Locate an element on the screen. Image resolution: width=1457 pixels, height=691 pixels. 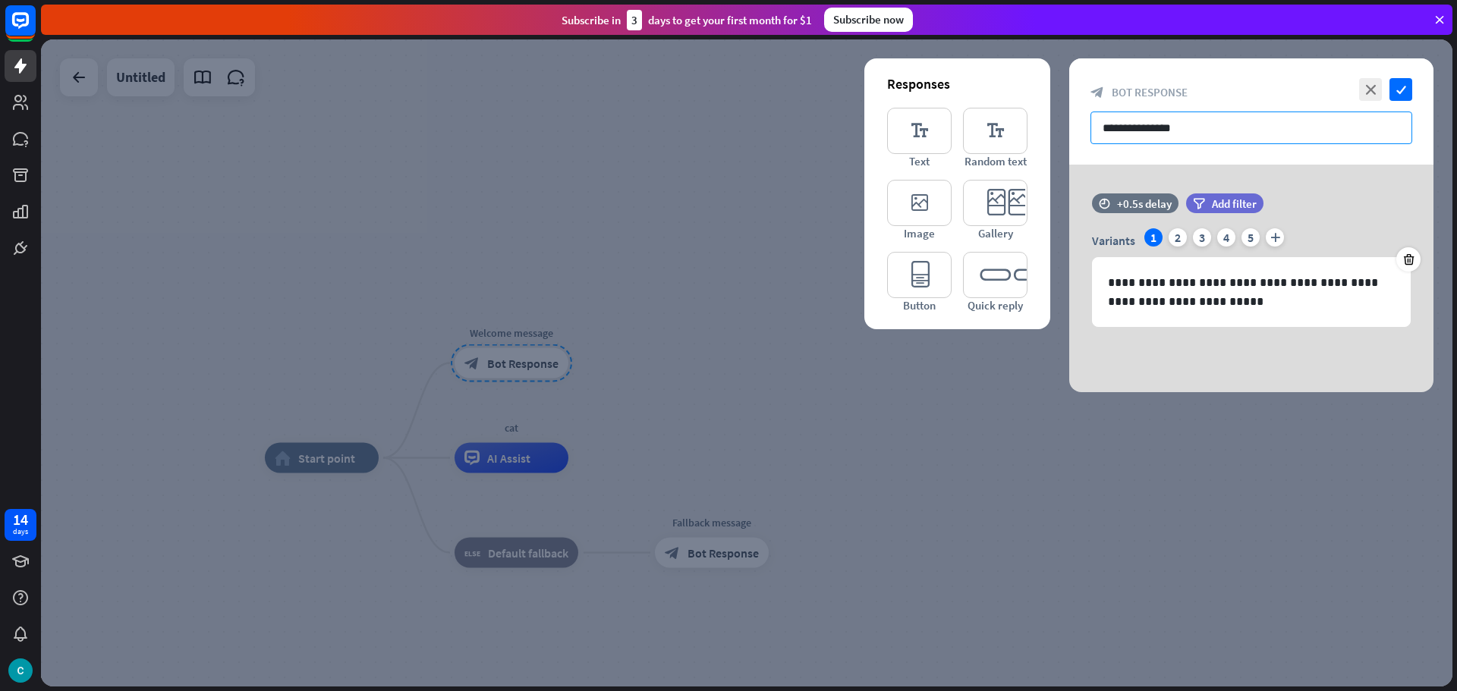
div: 5 is located at coordinates (1251, 238).